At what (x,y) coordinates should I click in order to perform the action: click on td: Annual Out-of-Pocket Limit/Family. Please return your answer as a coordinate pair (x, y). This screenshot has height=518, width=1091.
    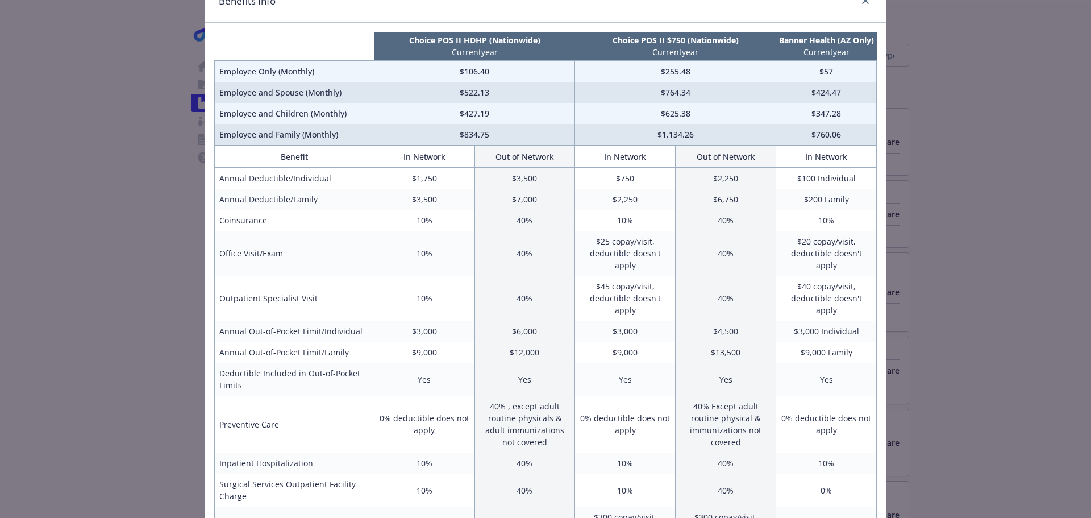
    Looking at the image, I should click on (294, 352).